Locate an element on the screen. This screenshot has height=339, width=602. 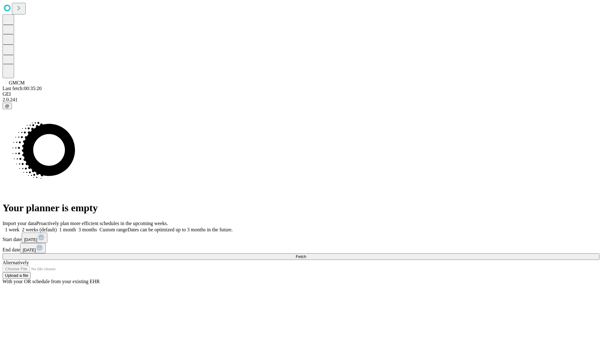
span: Dates can be optimized up to 3 months in the future. is located at coordinates (180, 229).